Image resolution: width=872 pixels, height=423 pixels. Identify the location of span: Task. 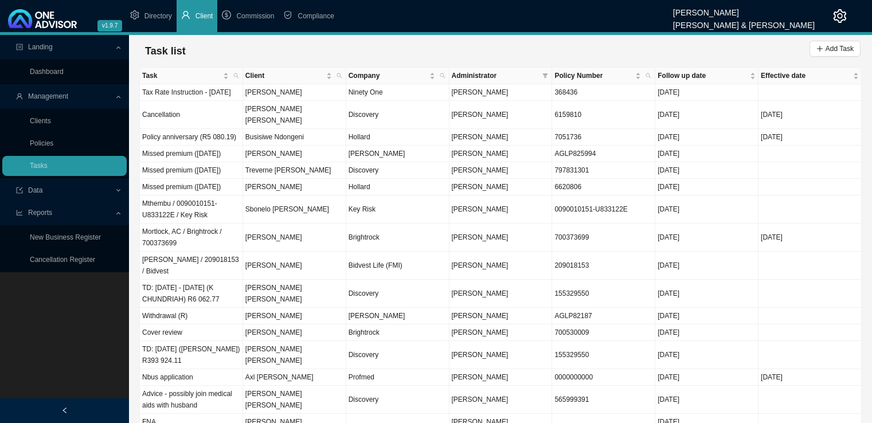
(181, 76).